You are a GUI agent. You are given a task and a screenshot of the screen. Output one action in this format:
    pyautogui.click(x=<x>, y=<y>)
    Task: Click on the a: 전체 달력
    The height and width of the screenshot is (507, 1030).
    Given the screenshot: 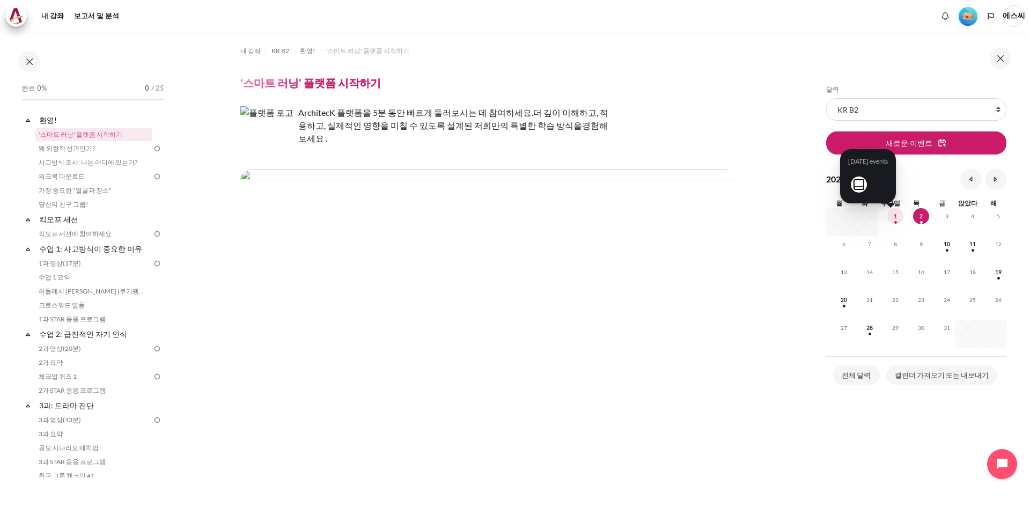 What is the action you would take?
    pyautogui.click(x=856, y=375)
    